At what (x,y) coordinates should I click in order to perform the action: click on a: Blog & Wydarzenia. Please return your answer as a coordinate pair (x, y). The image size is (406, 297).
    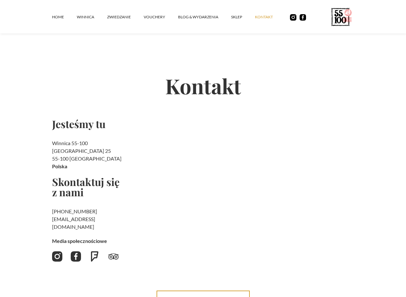
    Looking at the image, I should click on (205, 17).